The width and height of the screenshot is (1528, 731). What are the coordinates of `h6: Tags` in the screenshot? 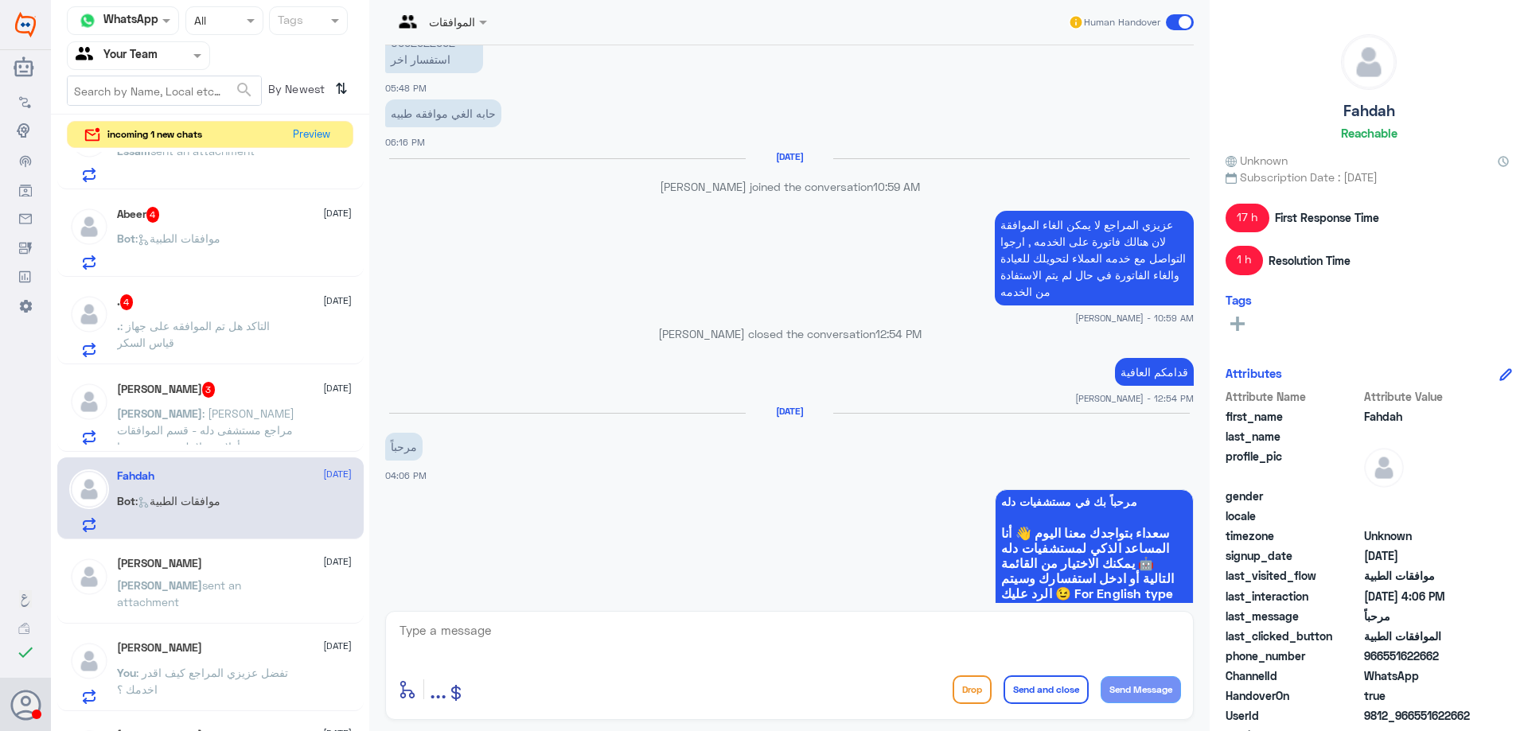 It's located at (1238, 300).